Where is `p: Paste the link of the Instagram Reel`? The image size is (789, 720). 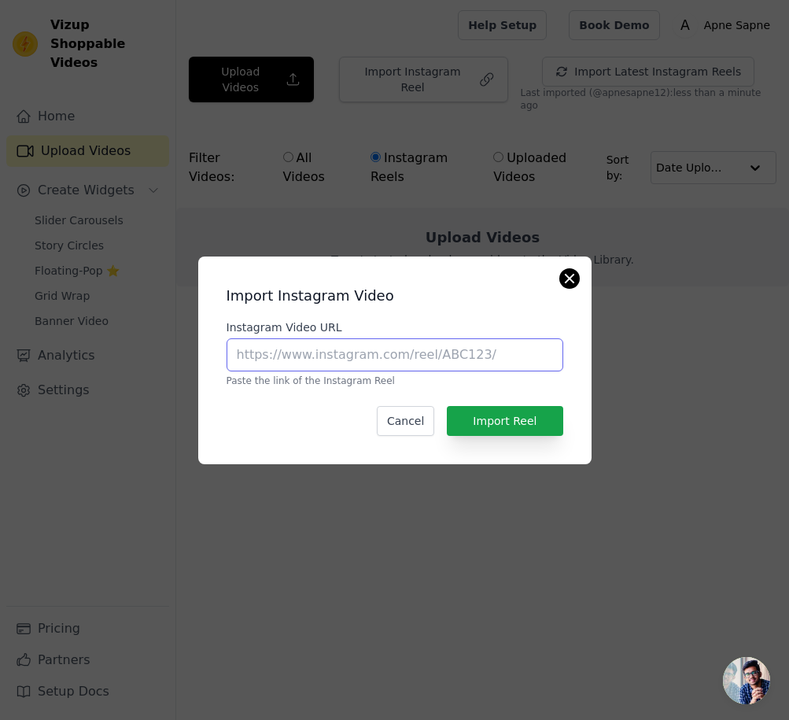 p: Paste the link of the Instagram Reel is located at coordinates (395, 381).